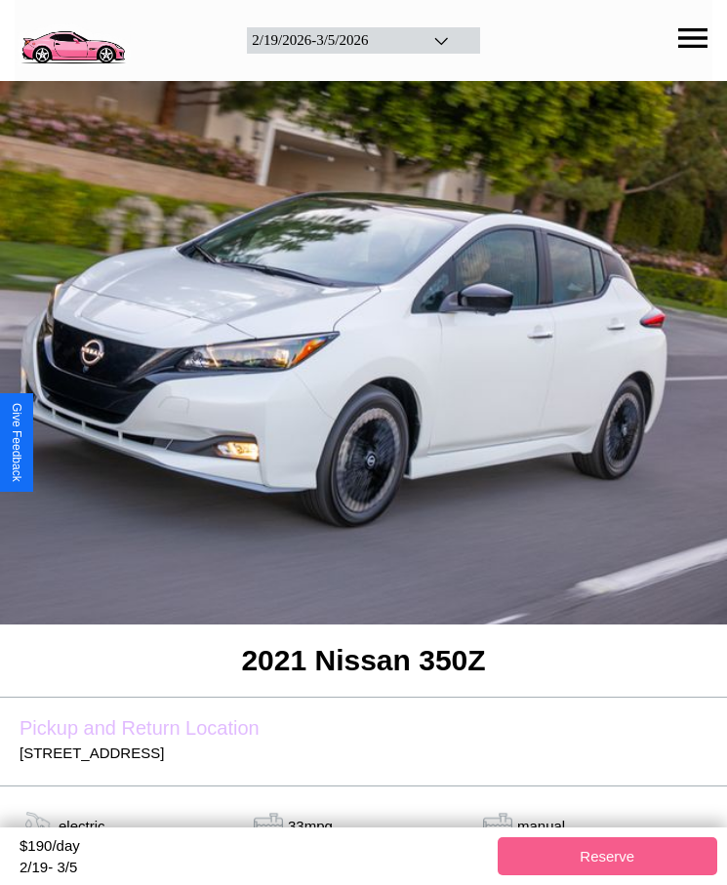 This screenshot has height=885, width=727. Describe the element at coordinates (268, 825) in the screenshot. I see `img: tank` at that location.